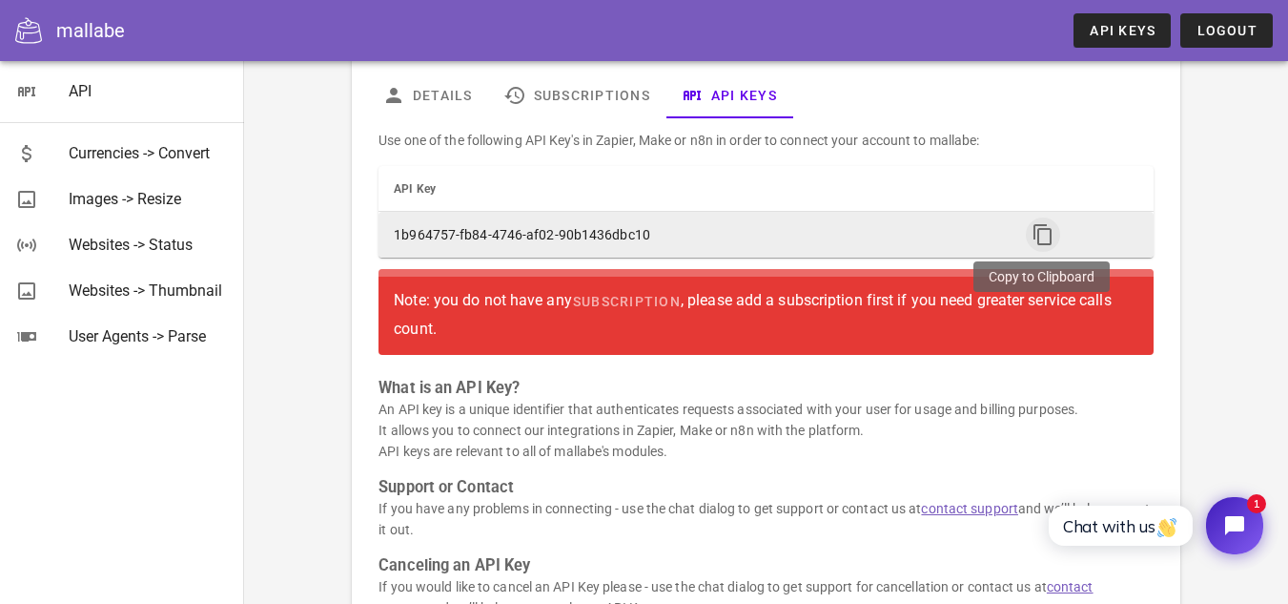 Image resolution: width=1288 pixels, height=604 pixels. What do you see at coordinates (149, 290) in the screenshot?
I see `div: Websites -> Thumbnail` at bounding box center [149, 290].